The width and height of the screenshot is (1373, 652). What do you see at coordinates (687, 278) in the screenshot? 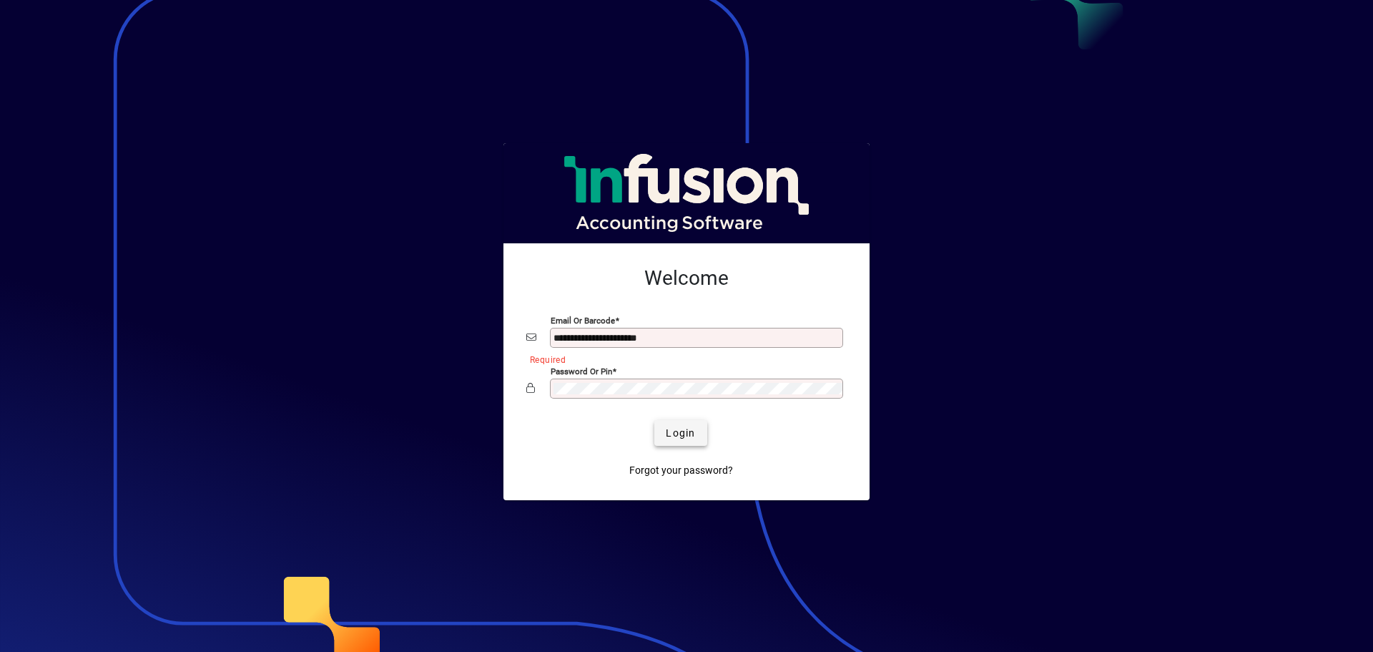
I see `h2: Welcome` at bounding box center [687, 278].